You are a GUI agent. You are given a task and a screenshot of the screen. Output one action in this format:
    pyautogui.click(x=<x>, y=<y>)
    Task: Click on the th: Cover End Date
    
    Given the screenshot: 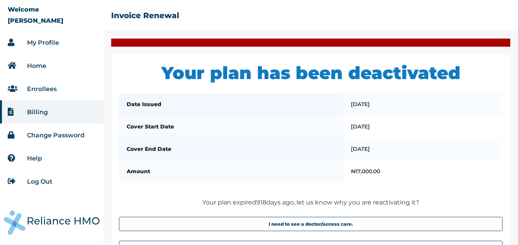 What is the action you would take?
    pyautogui.click(x=231, y=149)
    